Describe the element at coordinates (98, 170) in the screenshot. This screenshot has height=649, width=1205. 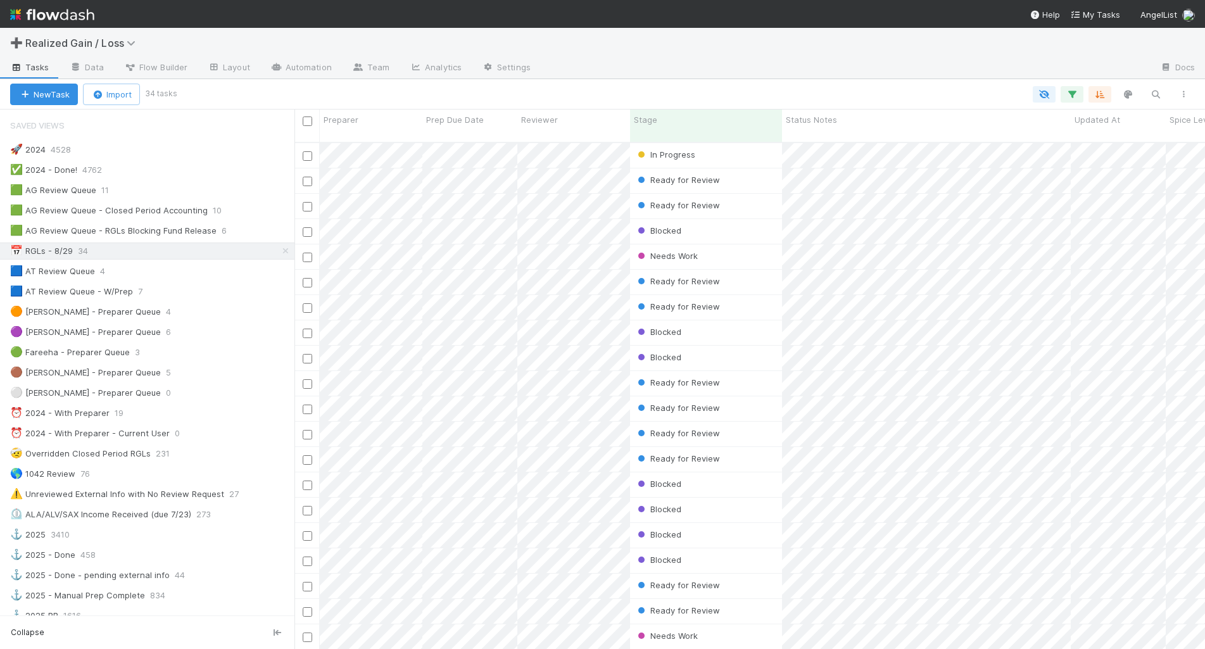
I see `span: 4762` at that location.